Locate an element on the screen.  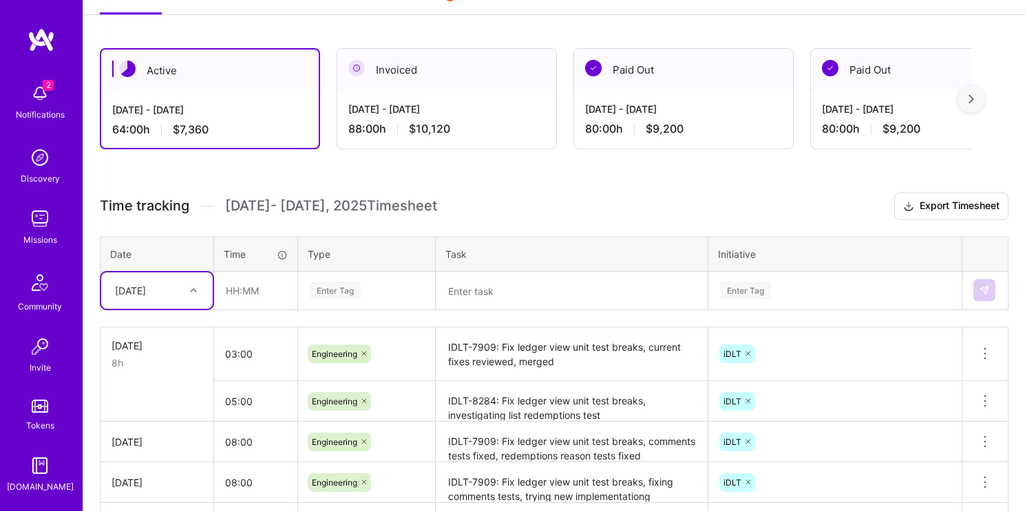
div: Active is located at coordinates (210, 70).